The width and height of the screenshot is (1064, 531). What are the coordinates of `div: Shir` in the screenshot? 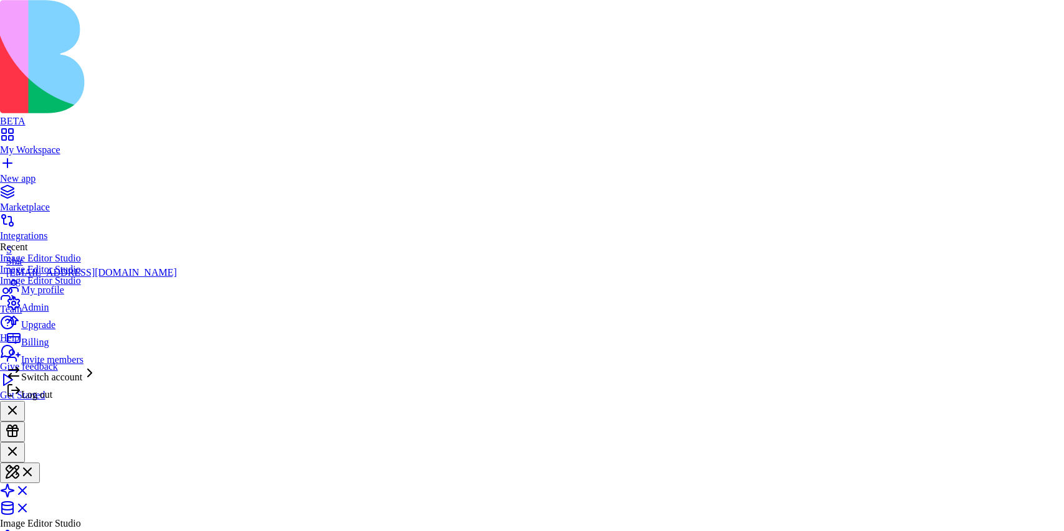 It's located at (92, 262).